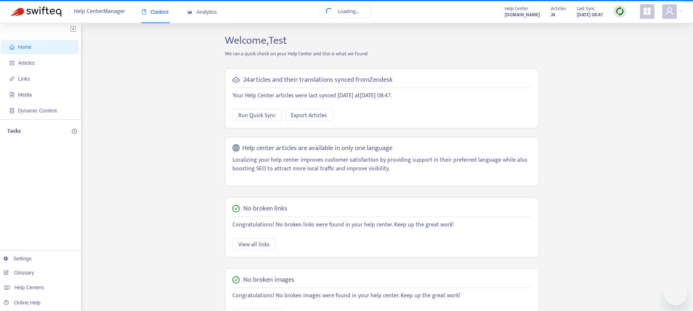 This screenshot has height=311, width=693. I want to click on span: account-book, so click(12, 63).